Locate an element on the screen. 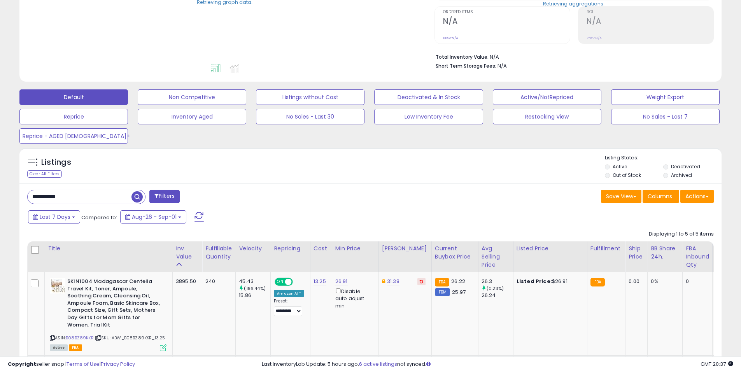 The height and width of the screenshot is (372, 741). div: Cost is located at coordinates (321, 249).